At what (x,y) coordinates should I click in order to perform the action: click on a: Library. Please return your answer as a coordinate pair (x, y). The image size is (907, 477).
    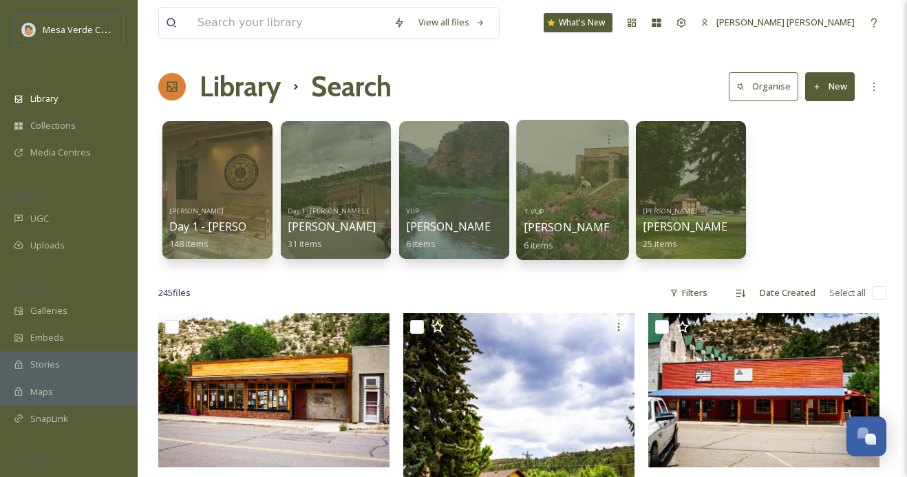
    Looking at the image, I should click on (240, 87).